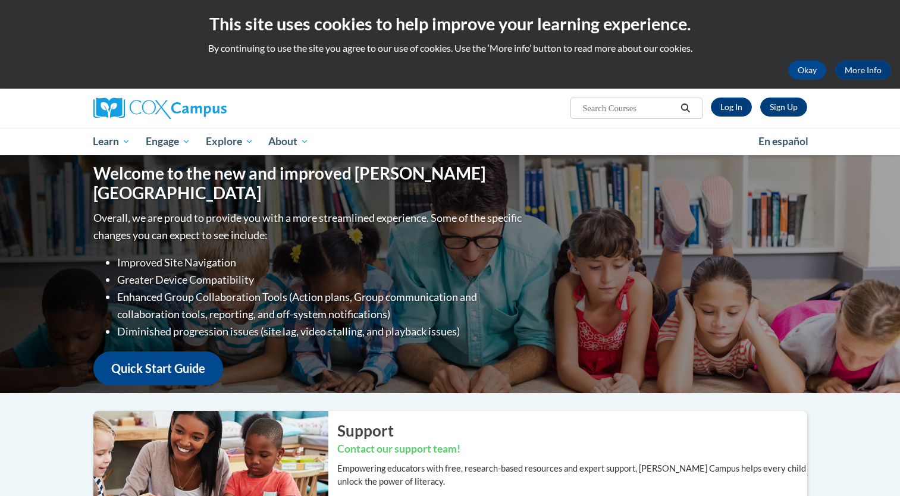 This screenshot has width=900, height=496. I want to click on a: En español, so click(783, 142).